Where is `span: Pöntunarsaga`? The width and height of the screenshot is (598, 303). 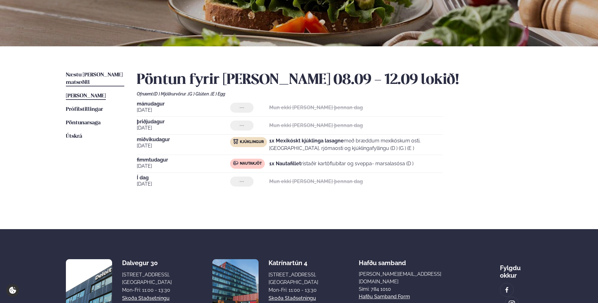
span: Pöntunarsaga is located at coordinates (83, 123).